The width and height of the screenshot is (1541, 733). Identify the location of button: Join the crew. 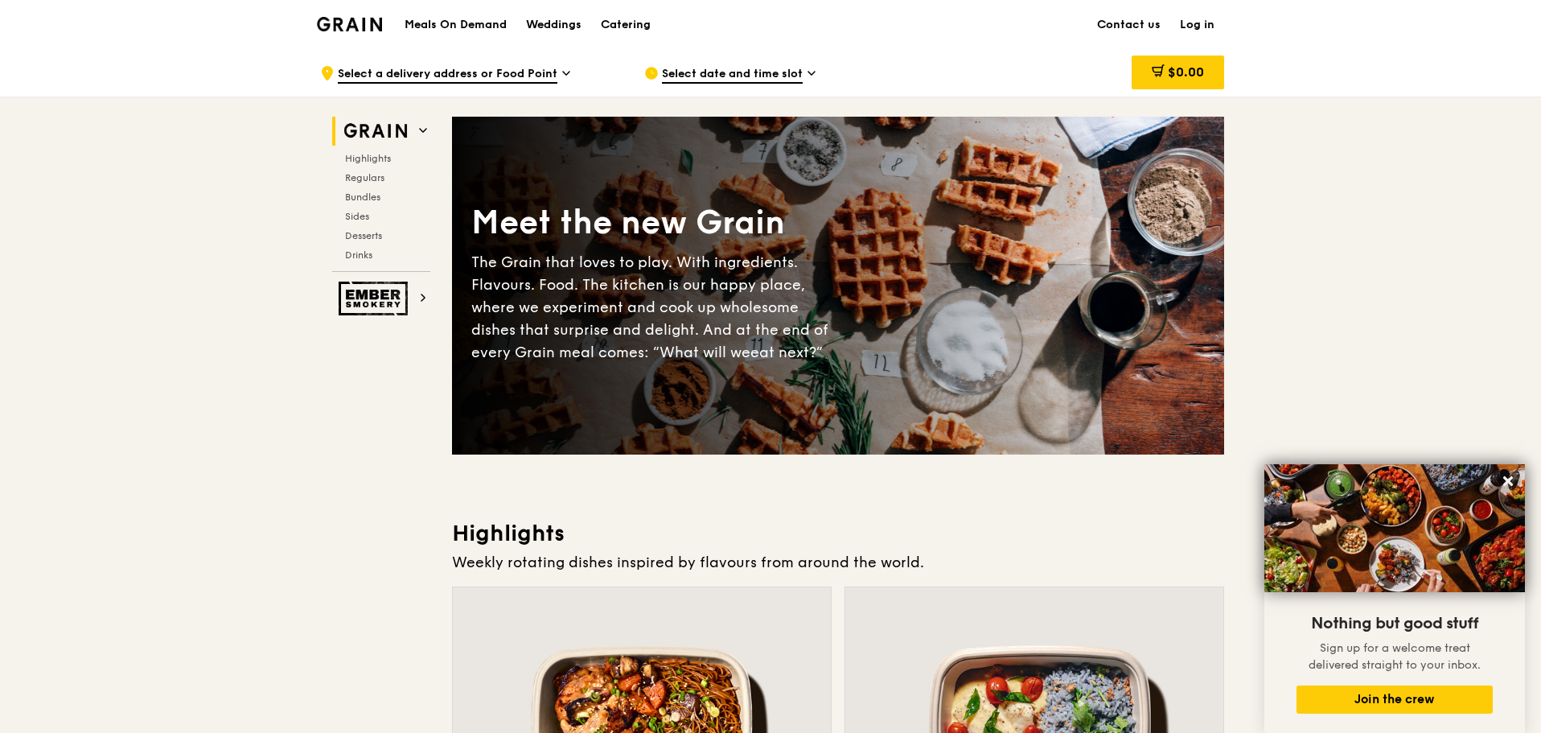
(1394, 699).